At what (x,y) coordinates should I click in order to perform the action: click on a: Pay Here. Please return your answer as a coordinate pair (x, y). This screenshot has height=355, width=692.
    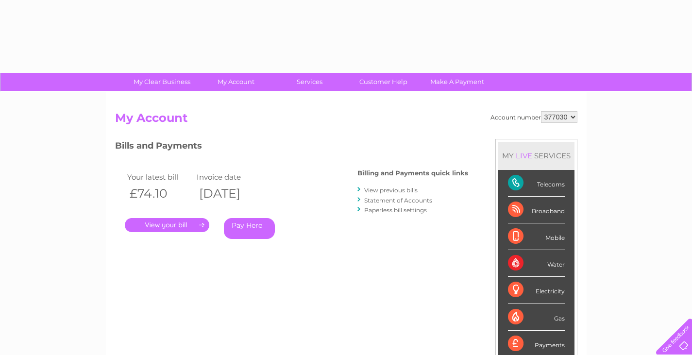
    Looking at the image, I should click on (249, 228).